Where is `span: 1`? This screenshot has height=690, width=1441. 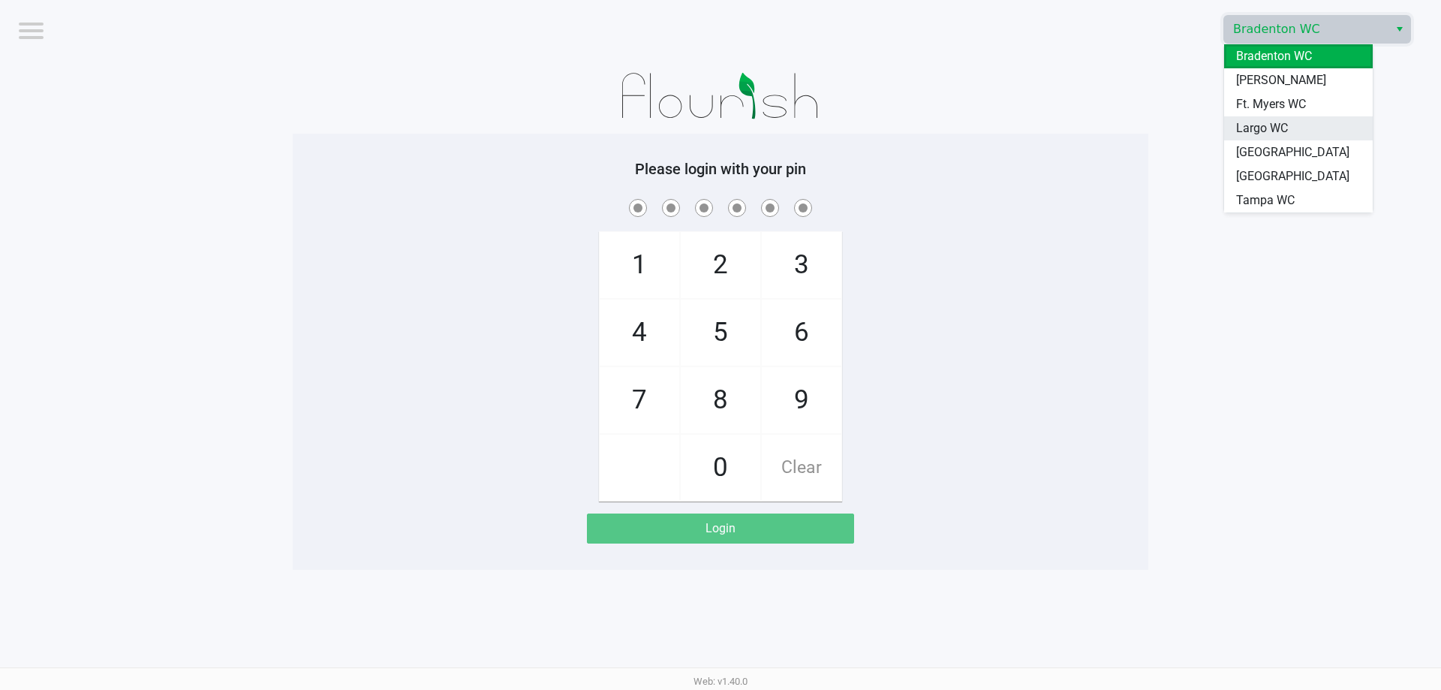
span: 1 is located at coordinates (639, 265).